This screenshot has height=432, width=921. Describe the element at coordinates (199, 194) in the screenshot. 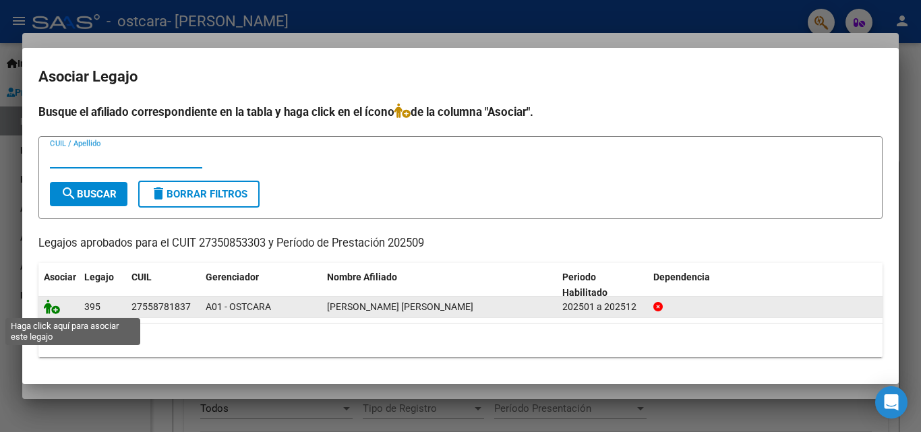

I see `button: Borrar Filtros` at that location.